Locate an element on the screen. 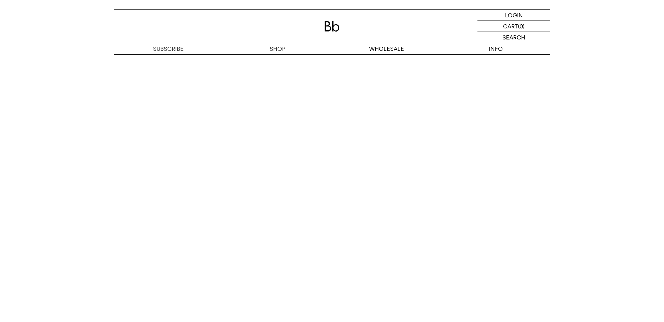  p: CART is located at coordinates (510, 26).